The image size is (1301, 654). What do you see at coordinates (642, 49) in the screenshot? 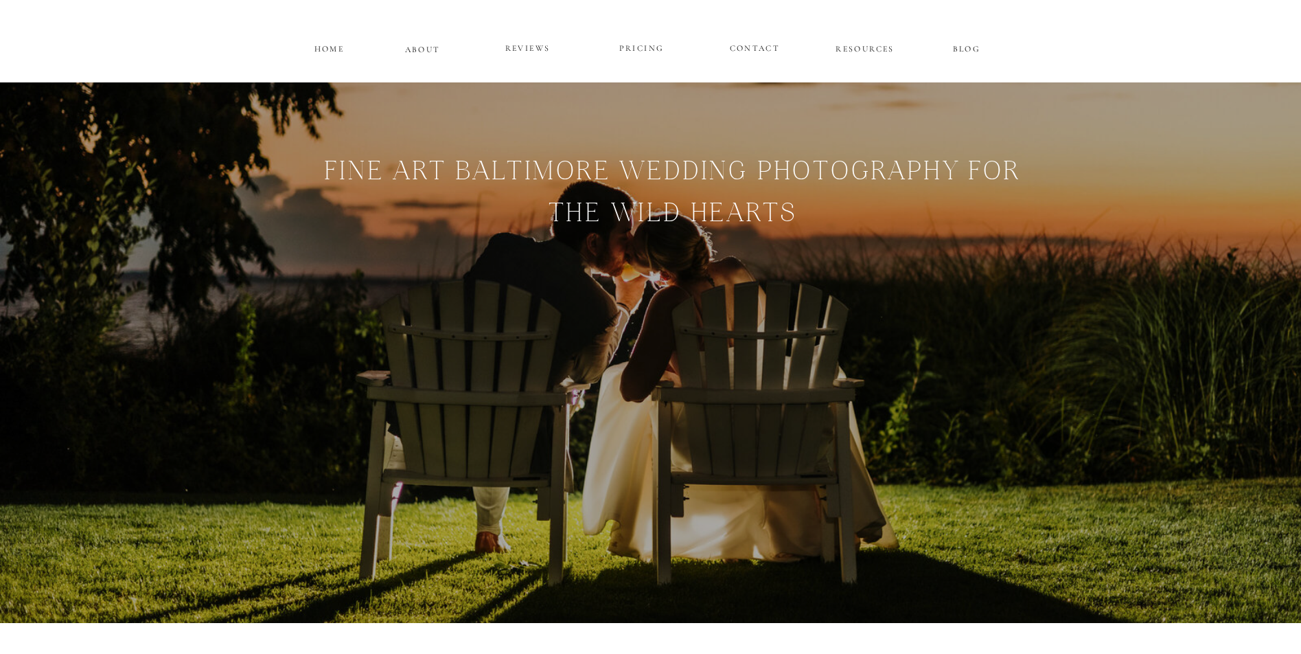
I see `a: PRICING` at bounding box center [642, 49].